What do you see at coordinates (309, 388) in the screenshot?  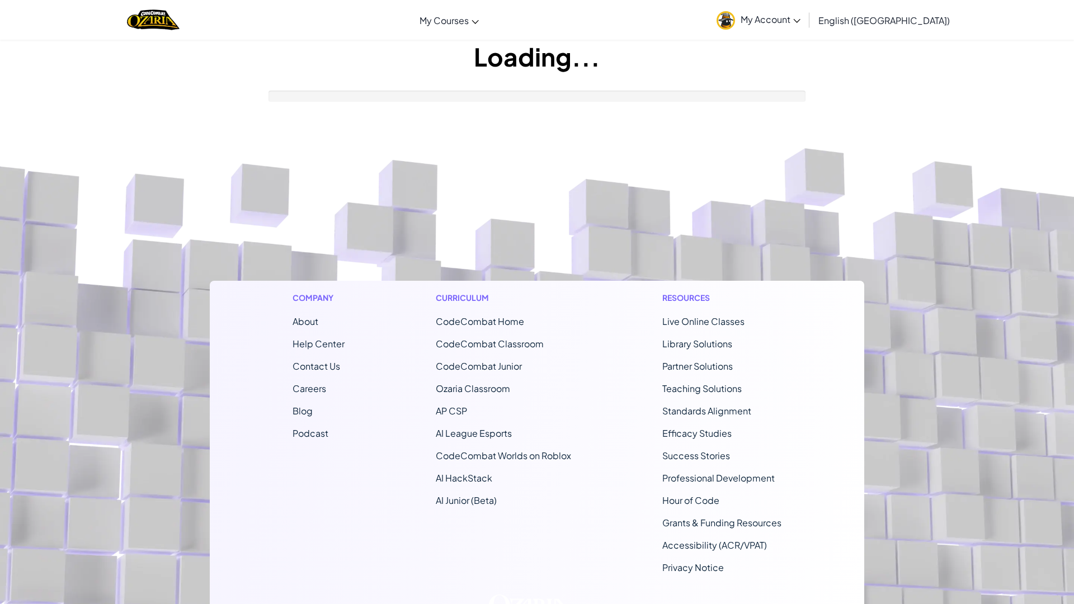 I see `a: Careers` at bounding box center [309, 388].